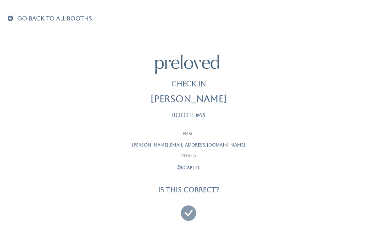  I want to click on p: @kcart20, so click(188, 168).